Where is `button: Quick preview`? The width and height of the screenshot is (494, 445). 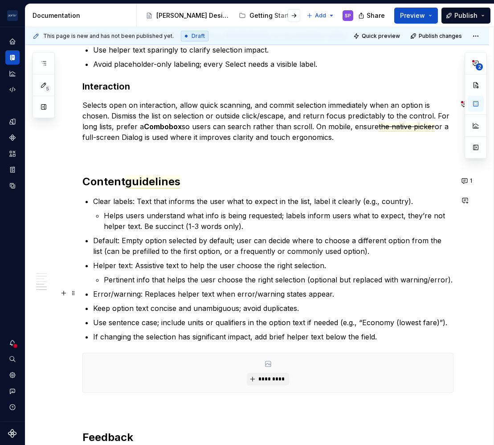
button: Quick preview is located at coordinates (377, 36).